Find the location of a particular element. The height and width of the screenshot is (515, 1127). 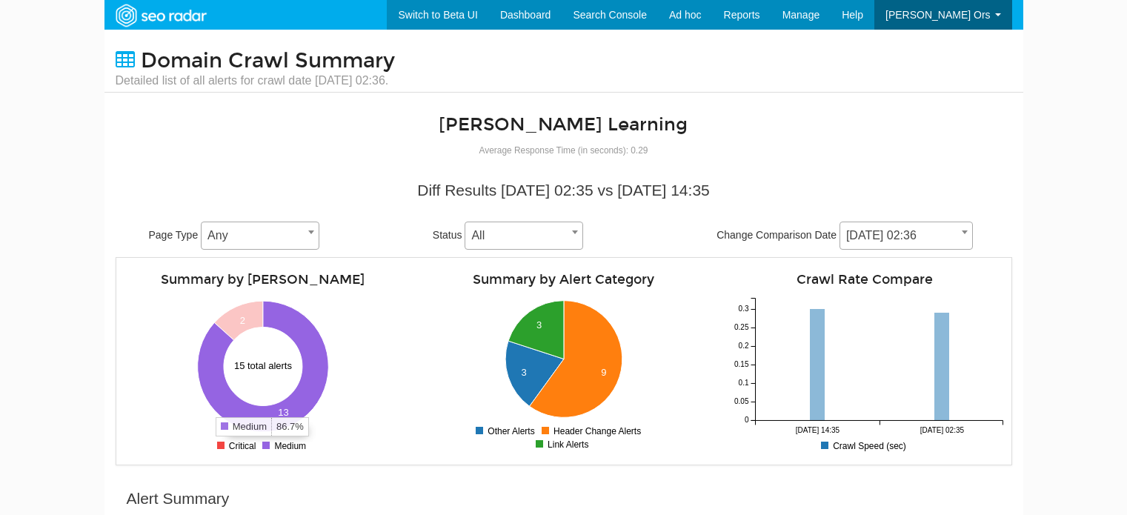

div: Alert Summary is located at coordinates (178, 498).